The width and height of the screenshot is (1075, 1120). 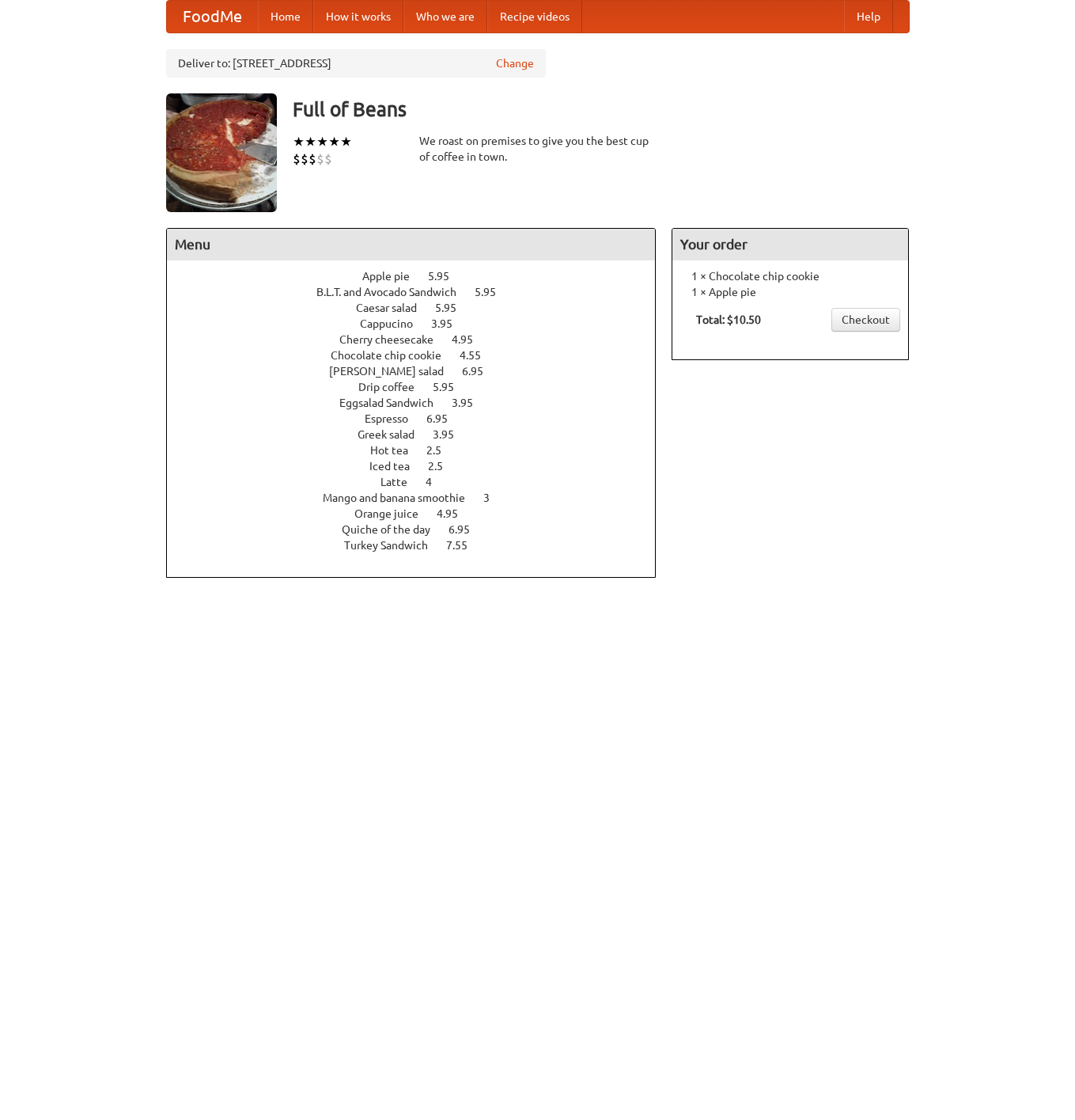 I want to click on span: Eggsalad Sandwich, so click(x=394, y=403).